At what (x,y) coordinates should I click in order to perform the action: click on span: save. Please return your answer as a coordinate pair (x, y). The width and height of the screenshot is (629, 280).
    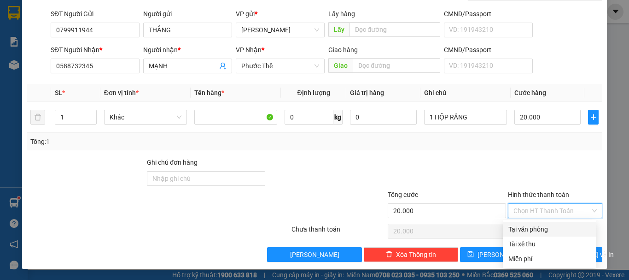
    Looking at the image, I should click on (471, 254).